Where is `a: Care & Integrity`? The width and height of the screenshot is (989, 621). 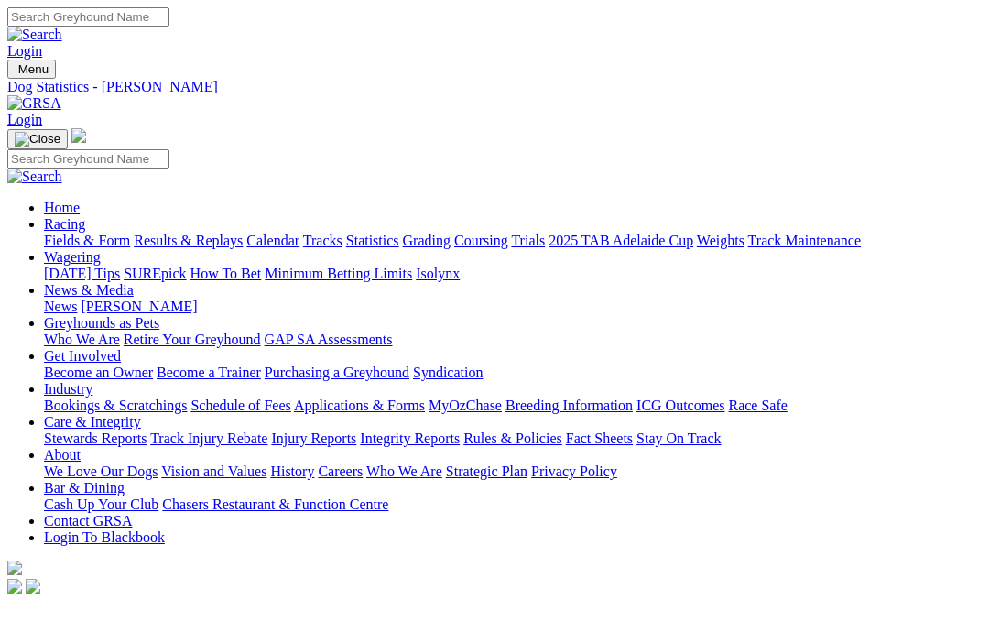 a: Care & Integrity is located at coordinates (93, 421).